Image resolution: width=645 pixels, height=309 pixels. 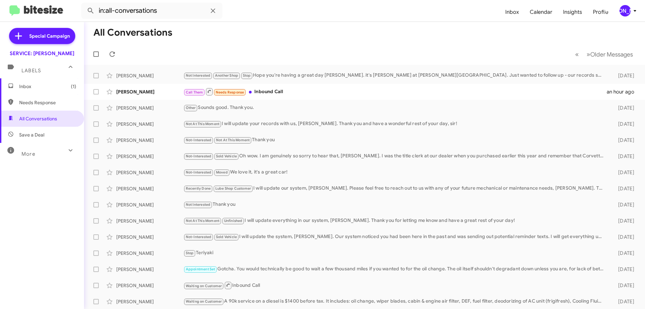 I want to click on div: an hour ago, so click(x=623, y=92).